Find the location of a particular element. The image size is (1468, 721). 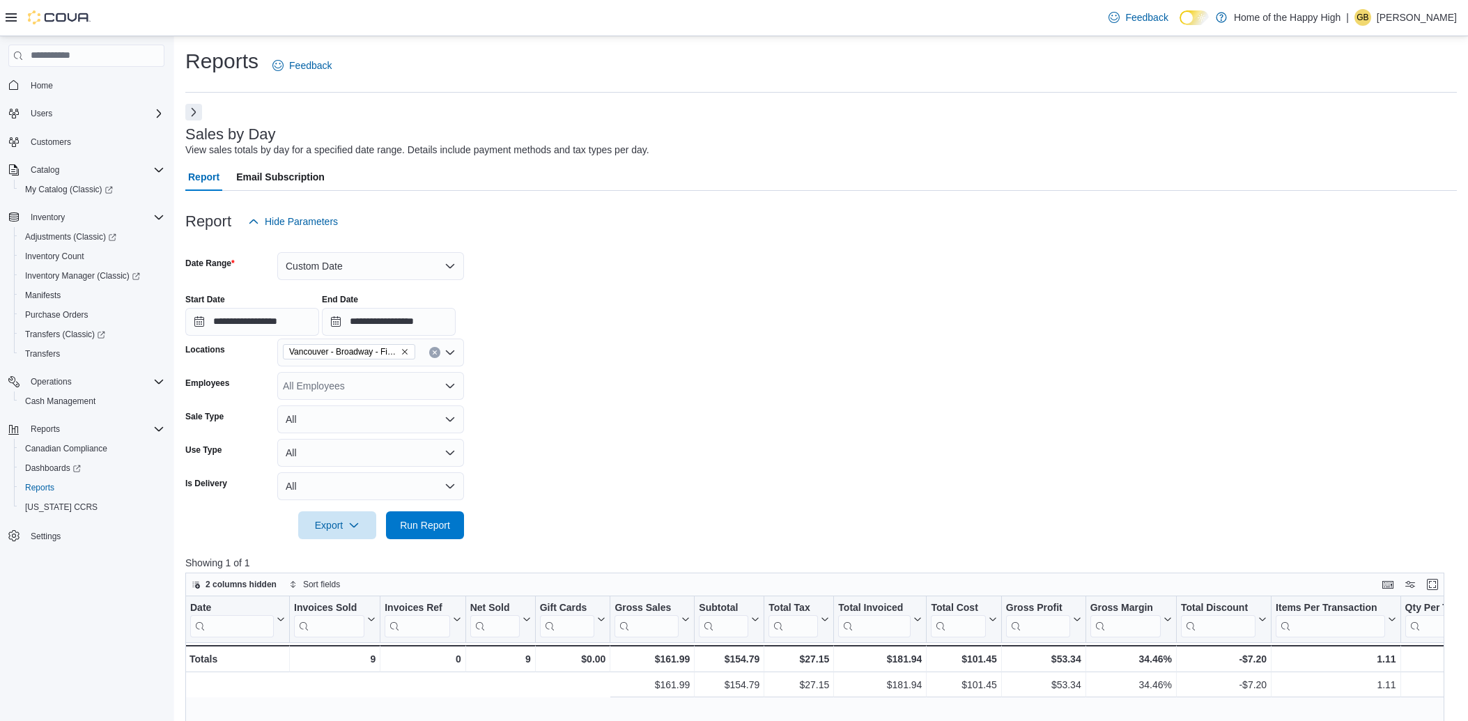

span: Manifests is located at coordinates (43, 296).